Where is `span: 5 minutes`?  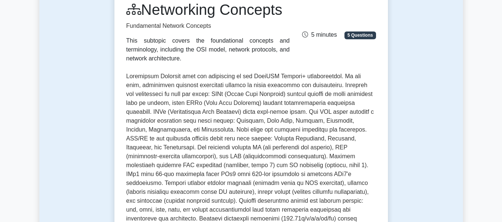
span: 5 minutes is located at coordinates (319, 35).